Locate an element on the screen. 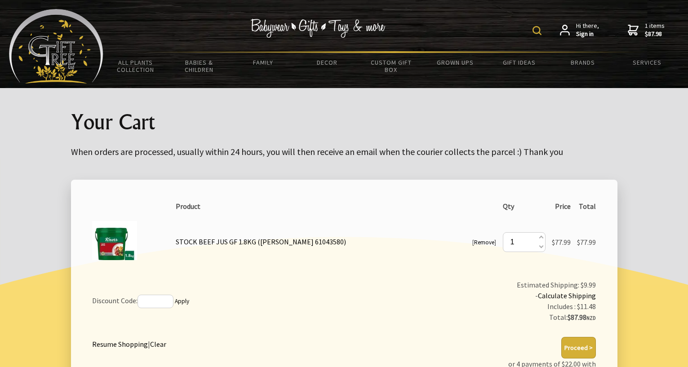 The width and height of the screenshot is (688, 367). h1: Your Cart is located at coordinates (344, 121).